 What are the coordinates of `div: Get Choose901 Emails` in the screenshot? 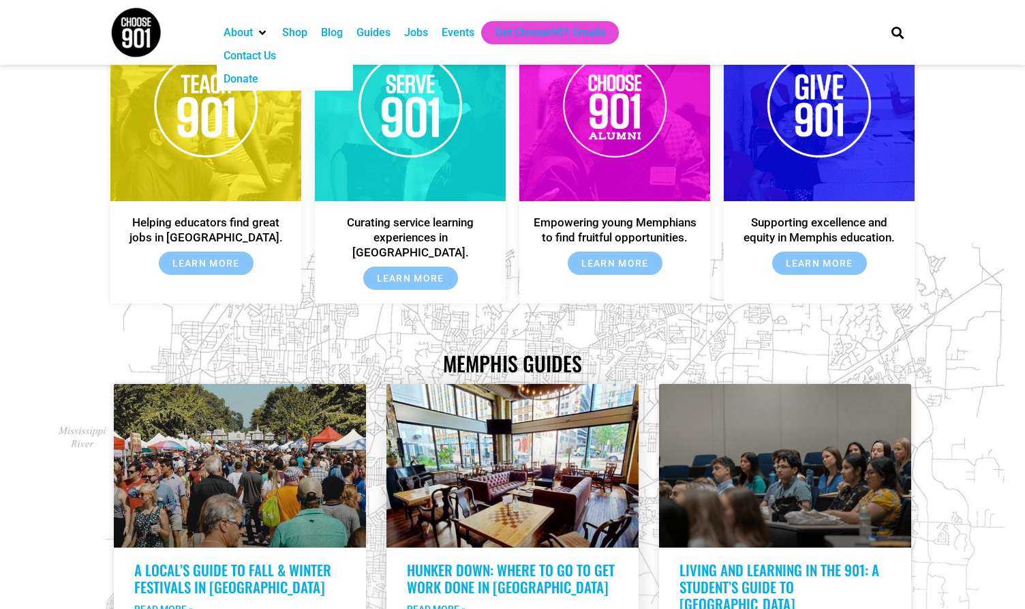 It's located at (550, 33).